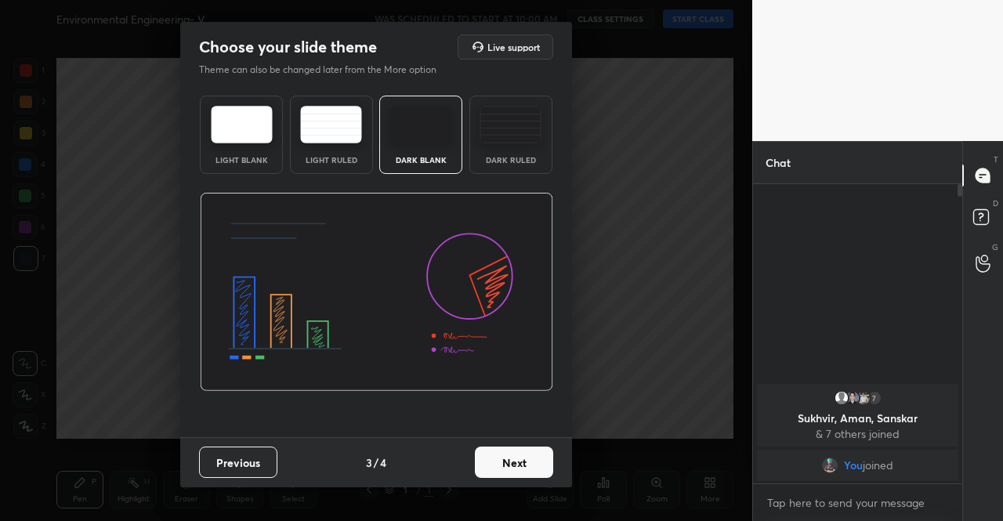 The width and height of the screenshot is (1003, 521). Describe the element at coordinates (369, 462) in the screenshot. I see `h4: 3` at that location.